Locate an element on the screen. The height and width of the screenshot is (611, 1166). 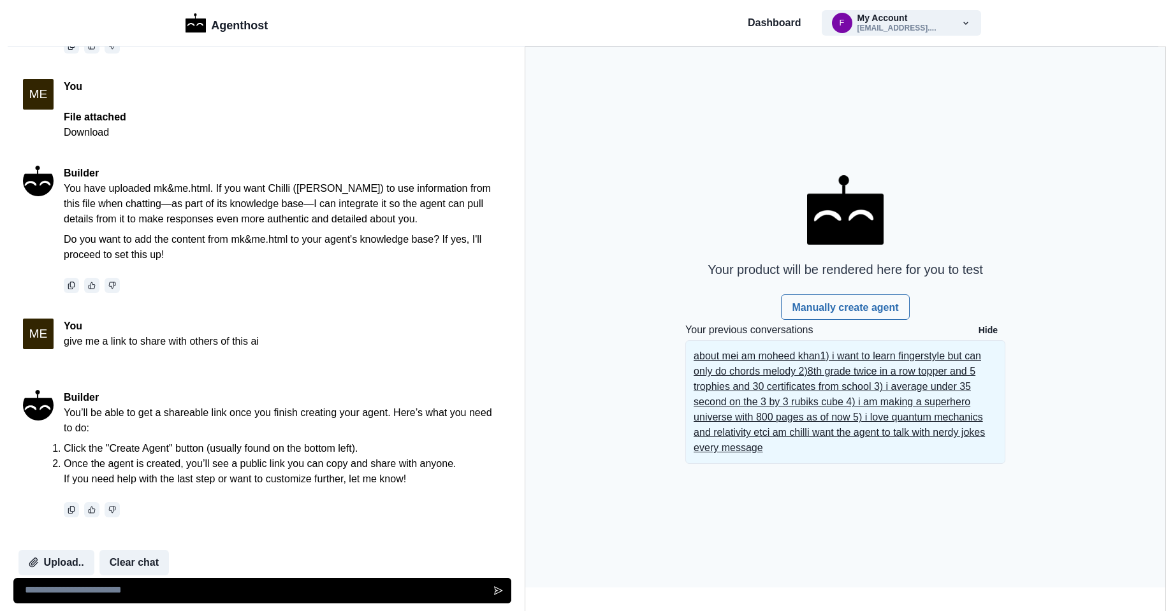
p: Your product will be rendered here for you to test is located at coordinates (845, 270).